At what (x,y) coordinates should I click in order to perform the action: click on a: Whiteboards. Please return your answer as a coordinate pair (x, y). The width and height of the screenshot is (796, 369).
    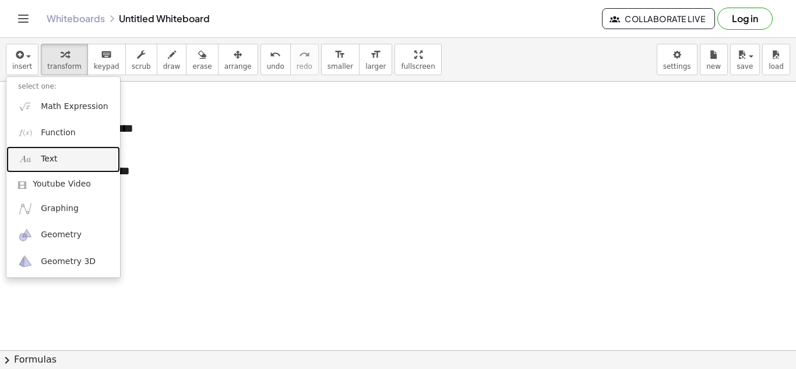
    Looking at the image, I should click on (76, 19).